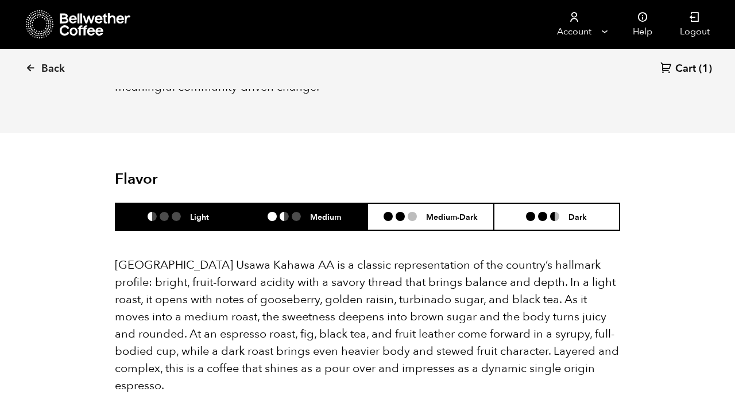 This screenshot has height=399, width=735. I want to click on h6: Dark, so click(578, 217).